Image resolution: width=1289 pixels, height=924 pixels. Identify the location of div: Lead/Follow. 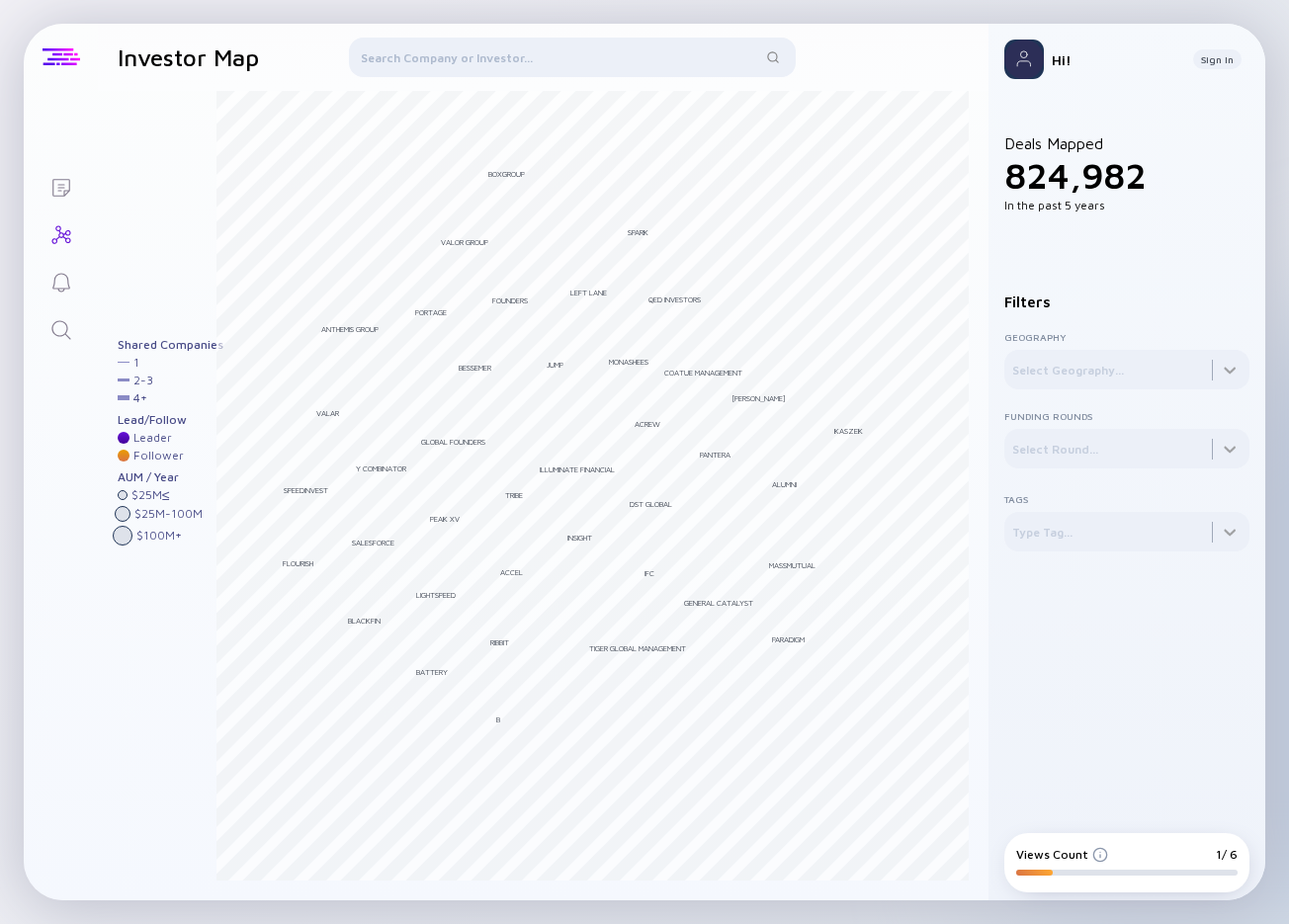
(171, 420).